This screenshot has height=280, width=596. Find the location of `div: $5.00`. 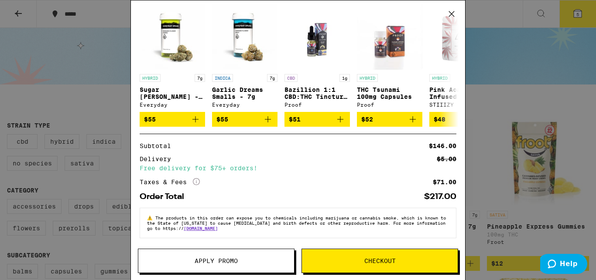

div: $5.00 is located at coordinates (446, 159).